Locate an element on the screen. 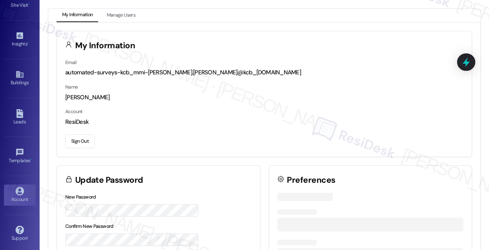 The width and height of the screenshot is (489, 250). h3: Update Password is located at coordinates (109, 180).